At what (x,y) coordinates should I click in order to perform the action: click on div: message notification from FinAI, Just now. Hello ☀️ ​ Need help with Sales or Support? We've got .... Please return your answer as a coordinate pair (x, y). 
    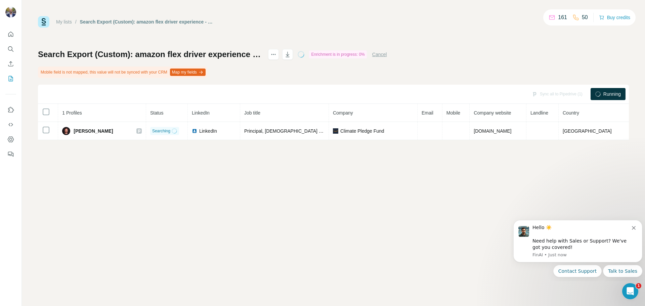
    Looking at the image, I should click on (67, 27).